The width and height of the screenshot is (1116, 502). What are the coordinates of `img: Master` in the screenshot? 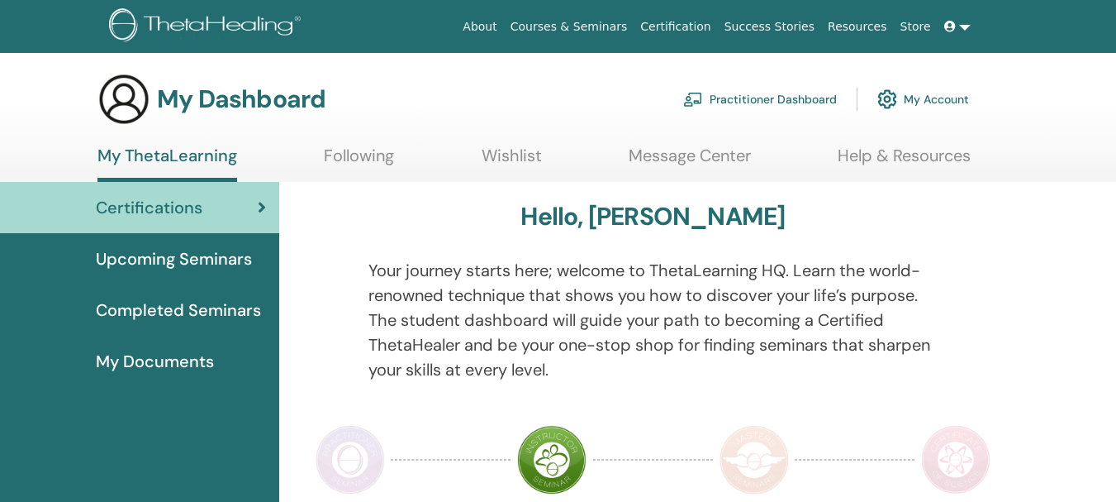 It's located at (754, 459).